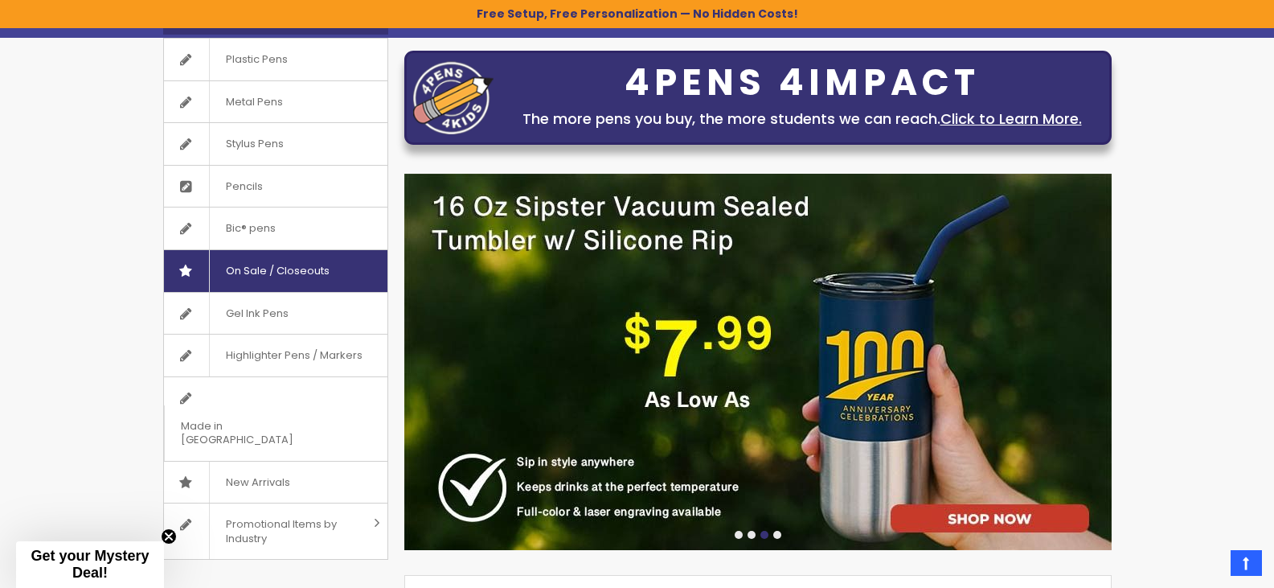 This screenshot has height=588, width=1274. What do you see at coordinates (254, 102) in the screenshot?
I see `span: Metal Pens` at bounding box center [254, 102].